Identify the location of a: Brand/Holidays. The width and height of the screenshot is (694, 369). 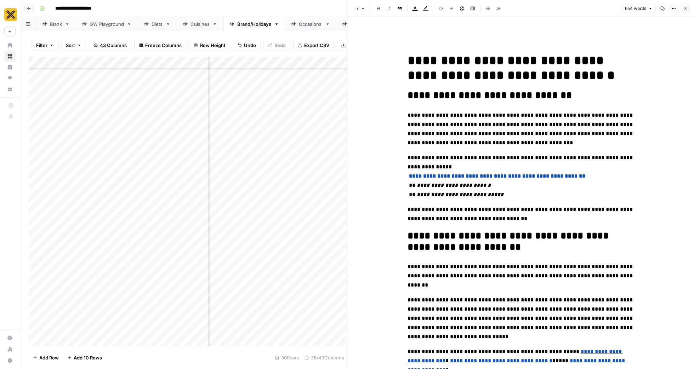
(254, 24).